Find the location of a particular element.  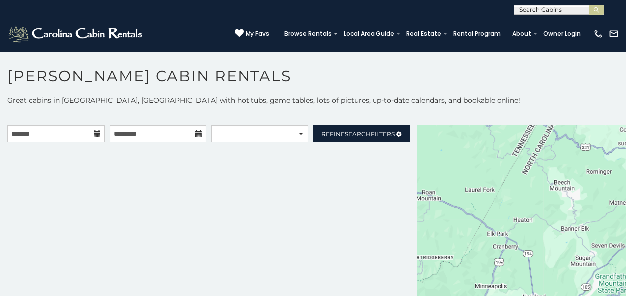

a: Real Estate is located at coordinates (424, 34).